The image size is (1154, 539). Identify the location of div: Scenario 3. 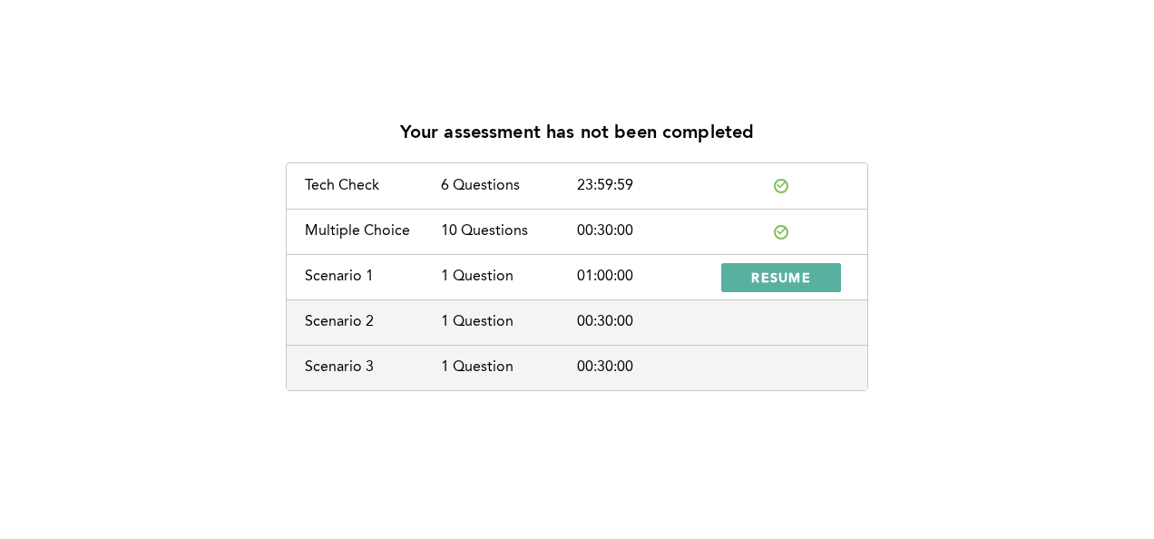
(373, 367).